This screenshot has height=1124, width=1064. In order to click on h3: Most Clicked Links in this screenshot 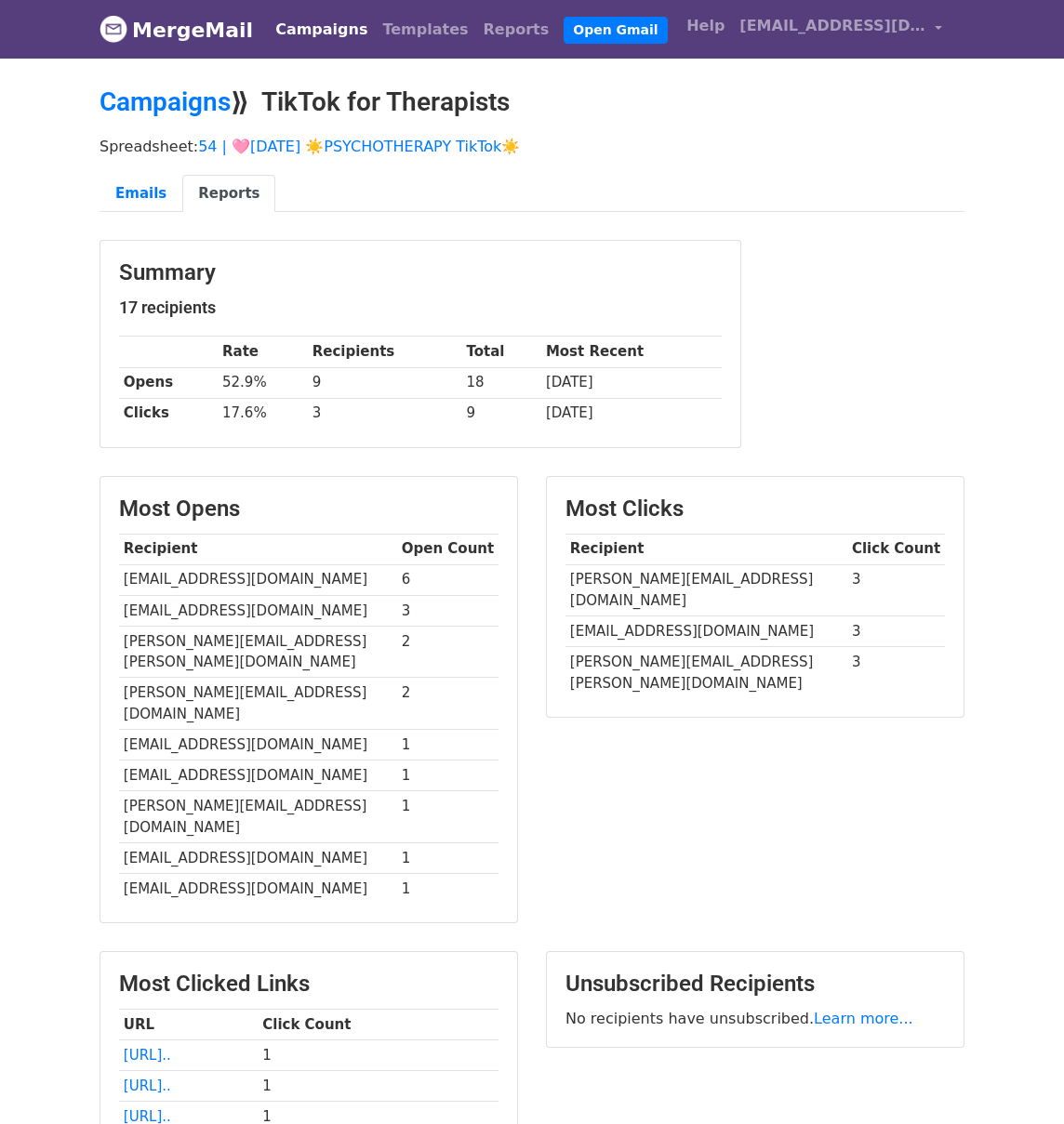, I will do `click(309, 984)`.